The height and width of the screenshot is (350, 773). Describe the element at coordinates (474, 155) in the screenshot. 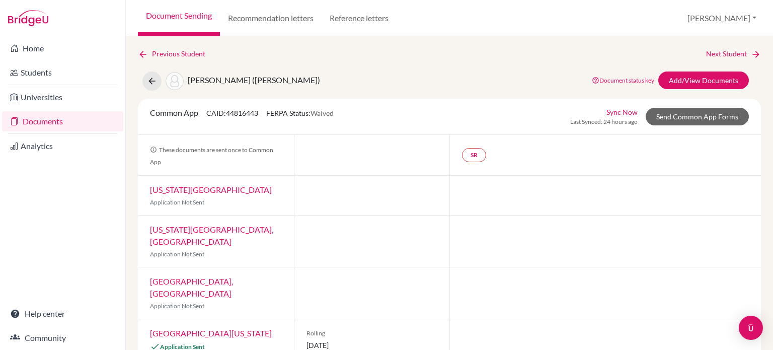

I see `a: SR` at that location.